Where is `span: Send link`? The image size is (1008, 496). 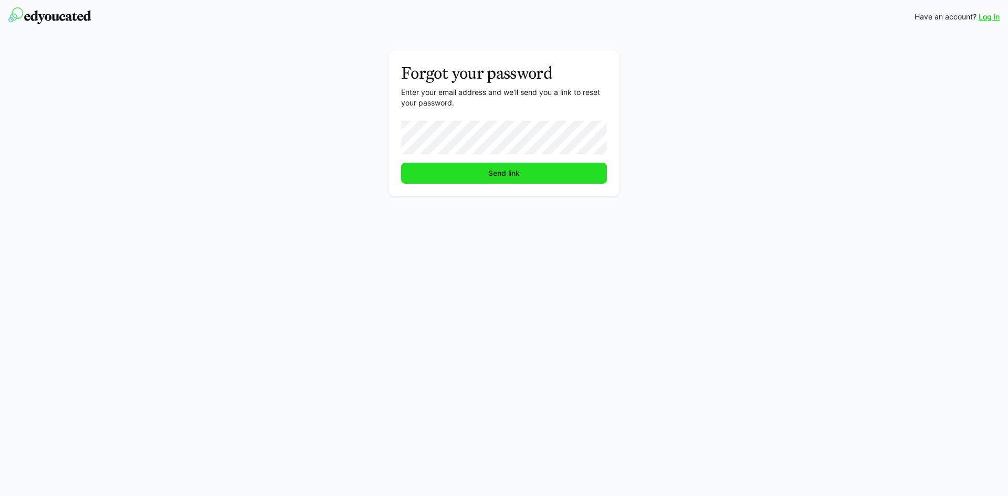 span: Send link is located at coordinates (504, 173).